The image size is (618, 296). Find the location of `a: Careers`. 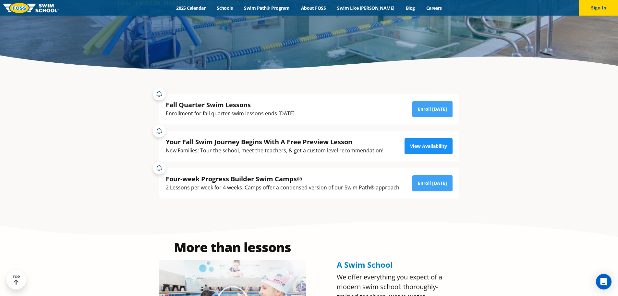

a: Careers is located at coordinates (434, 8).